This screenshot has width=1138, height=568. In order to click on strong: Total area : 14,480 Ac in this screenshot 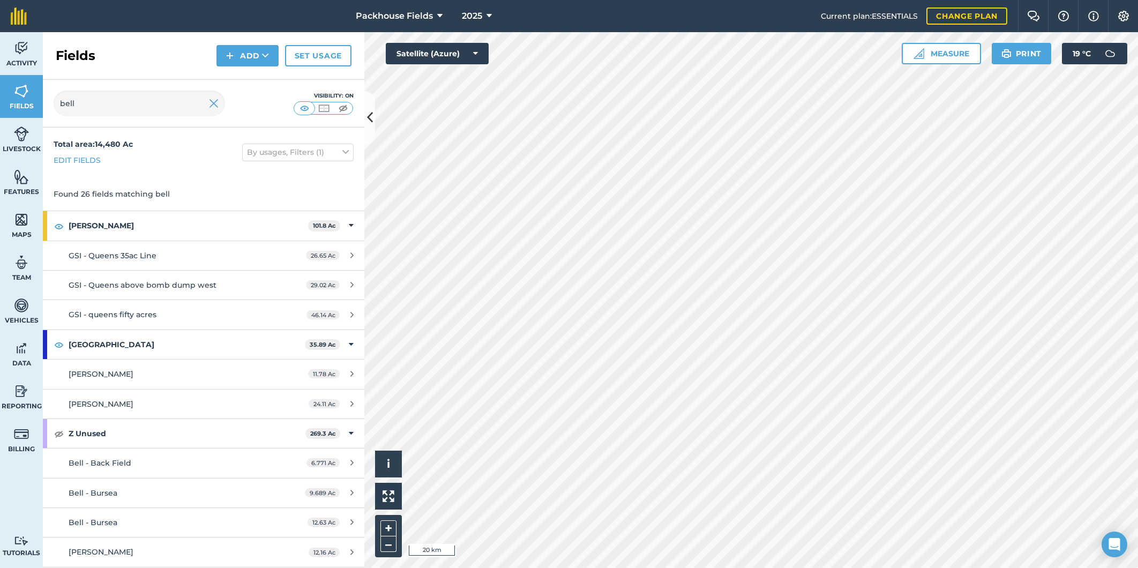, I will do `click(93, 144)`.